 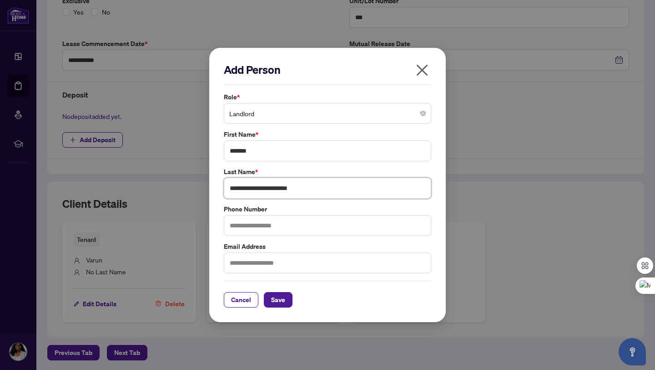 What do you see at coordinates (328, 134) in the screenshot?
I see `label: First Name` at bounding box center [328, 134].